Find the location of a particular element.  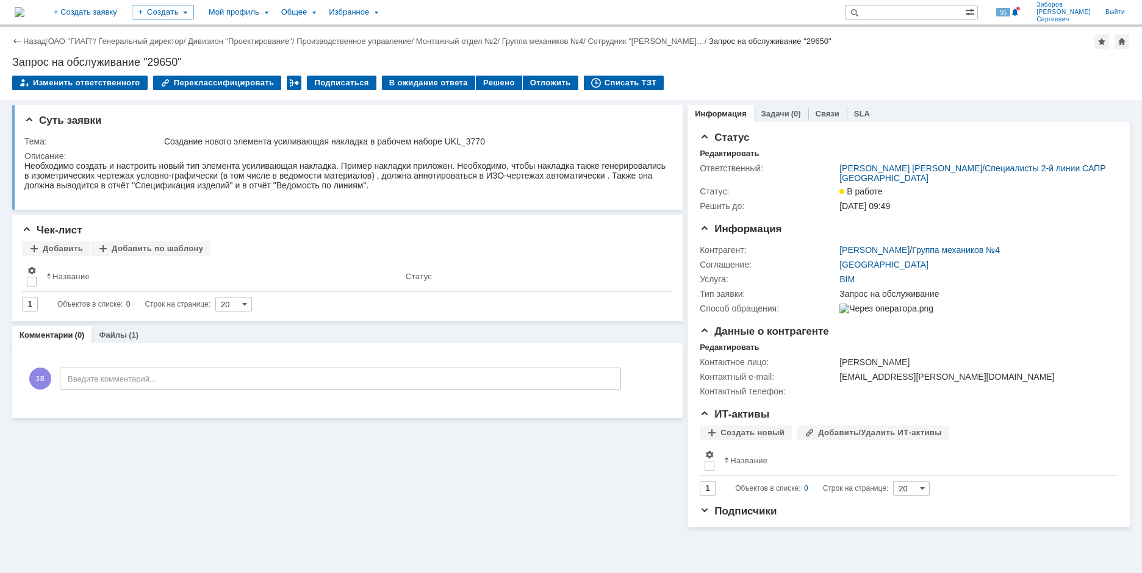

div: Тема: is located at coordinates (93, 142).